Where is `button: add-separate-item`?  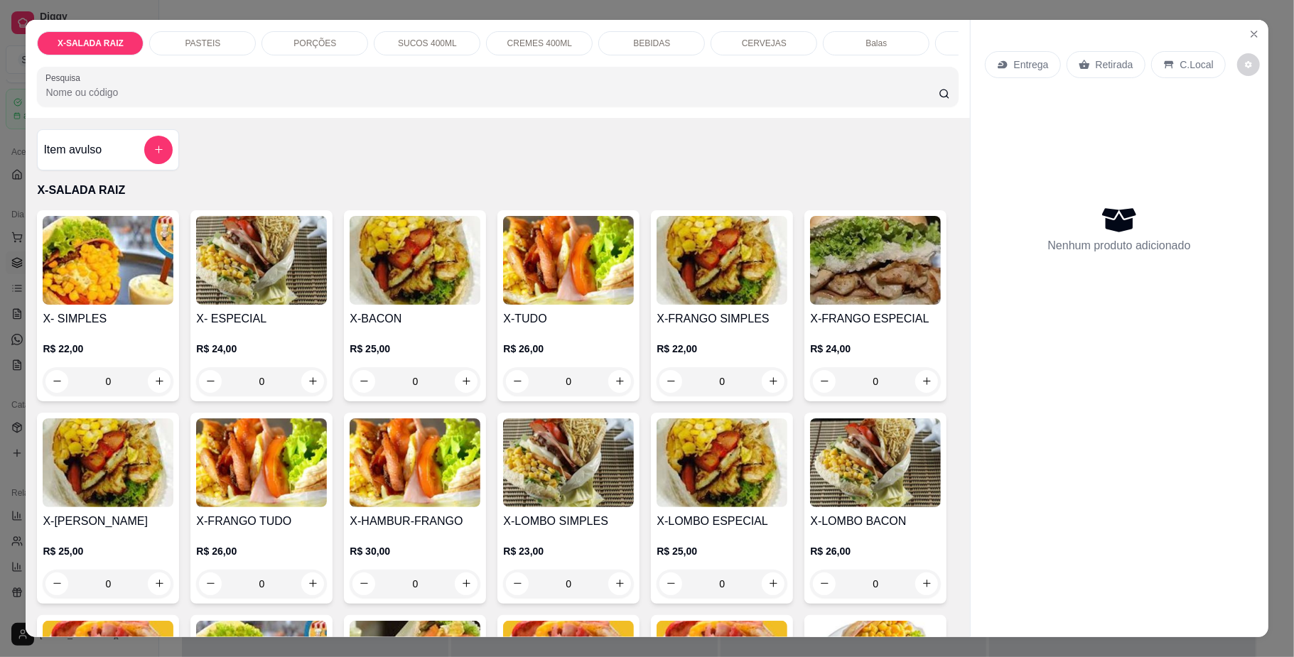
button: add-separate-item is located at coordinates (158, 150).